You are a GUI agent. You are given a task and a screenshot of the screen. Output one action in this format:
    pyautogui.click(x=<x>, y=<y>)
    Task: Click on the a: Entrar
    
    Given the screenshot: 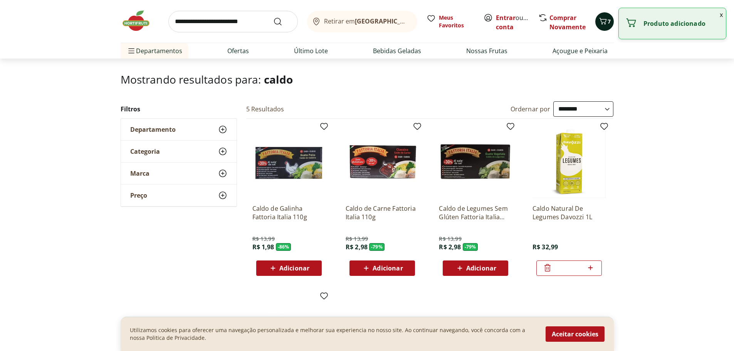 What is the action you would take?
    pyautogui.click(x=505, y=18)
    